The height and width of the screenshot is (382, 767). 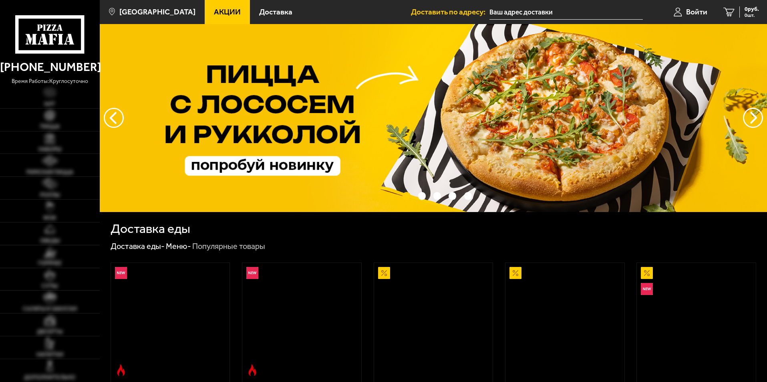 I want to click on span: Напитки, so click(x=50, y=354).